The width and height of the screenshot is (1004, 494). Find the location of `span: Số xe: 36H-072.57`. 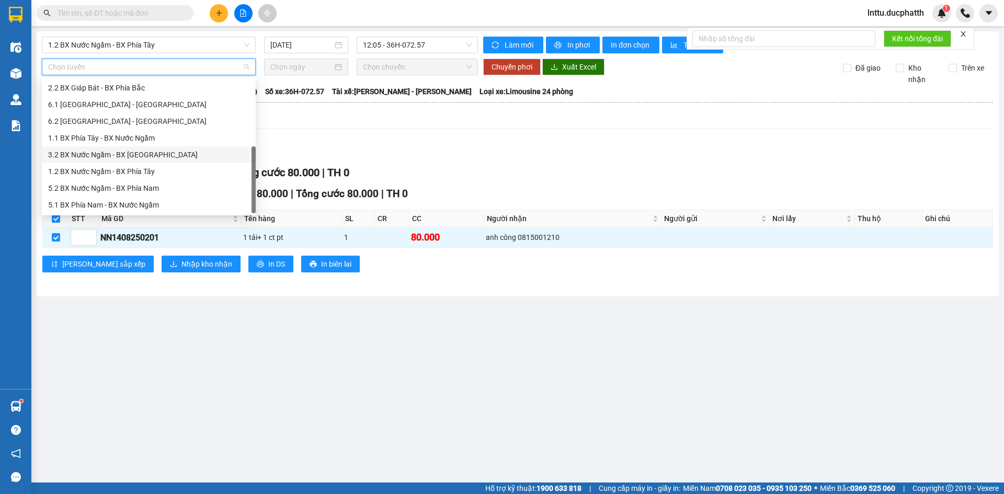

span: Số xe: 36H-072.57 is located at coordinates (294, 91).